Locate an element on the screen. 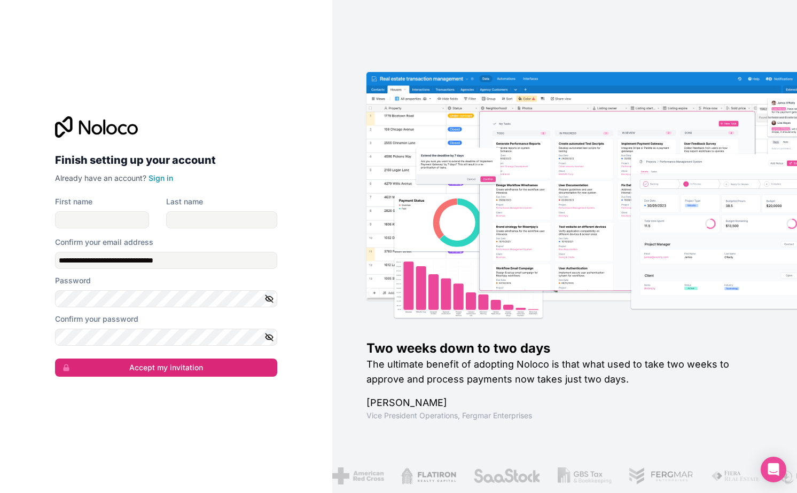 This screenshot has height=493, width=797. img: /assets/american-red-cross-BAupjrZR.png is located at coordinates (357, 476).